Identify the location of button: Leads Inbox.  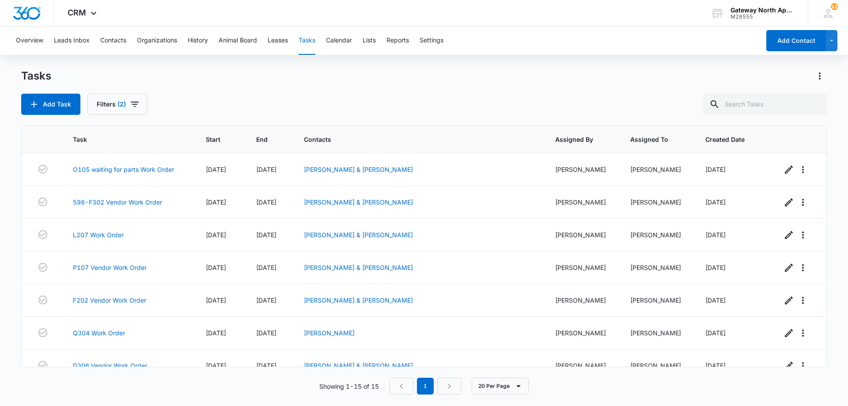
(72, 41).